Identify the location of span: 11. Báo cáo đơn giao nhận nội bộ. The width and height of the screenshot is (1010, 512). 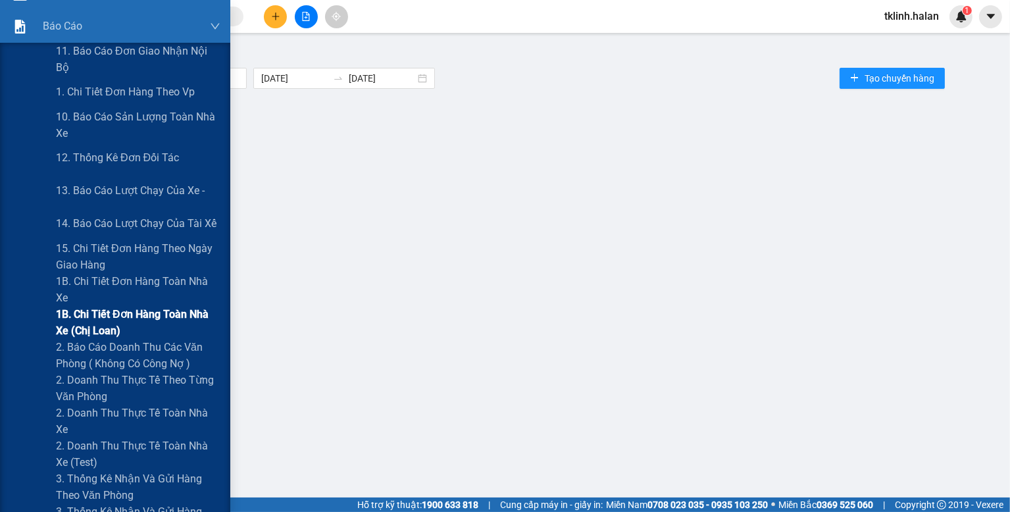
(138, 59).